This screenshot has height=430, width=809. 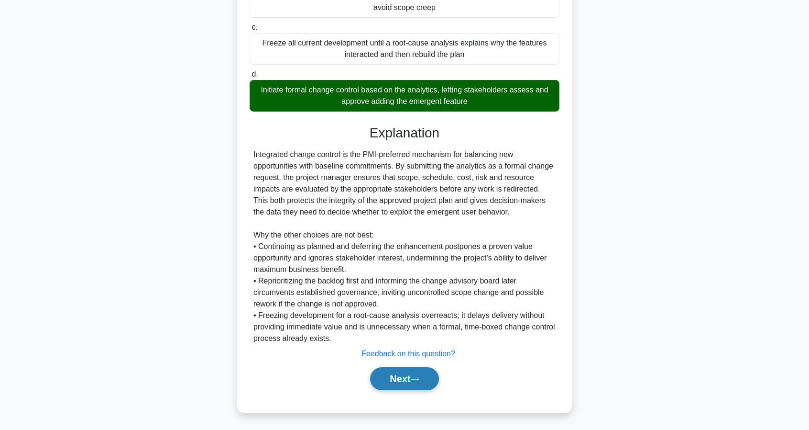 What do you see at coordinates (405, 96) in the screenshot?
I see `div: Initiate formal change control based on the analytics, letting stakeholders assess and approve ad...` at bounding box center [405, 96].